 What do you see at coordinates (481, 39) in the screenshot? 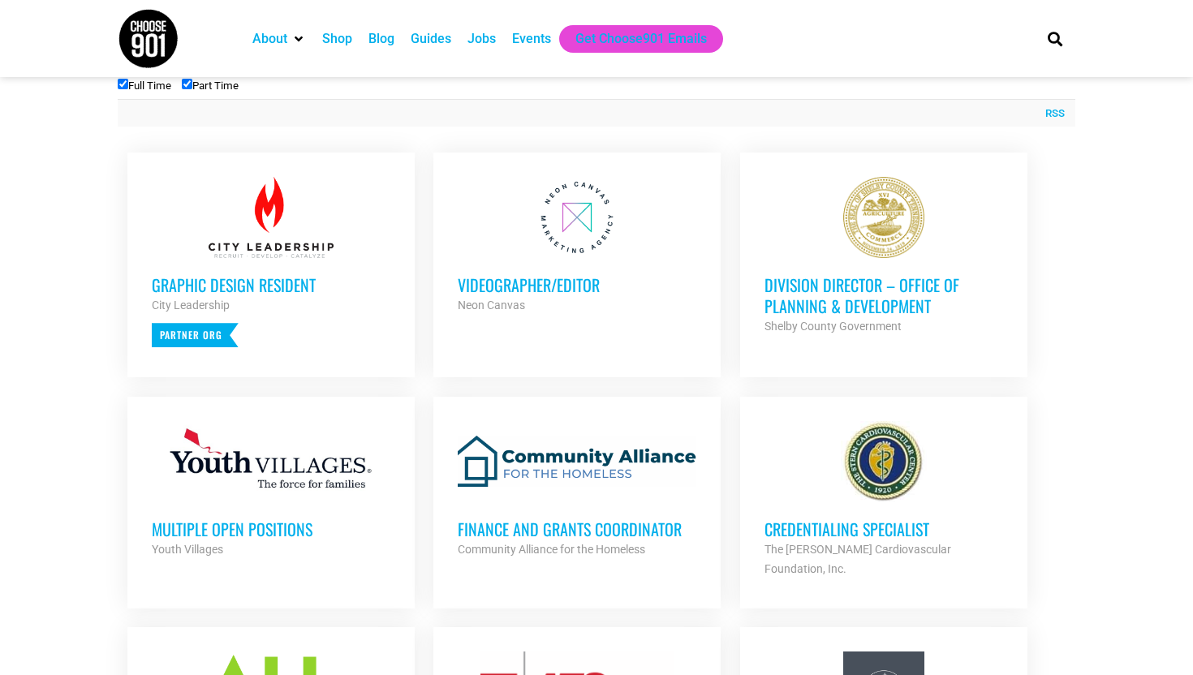
I see `a: Jobs` at bounding box center [481, 39].